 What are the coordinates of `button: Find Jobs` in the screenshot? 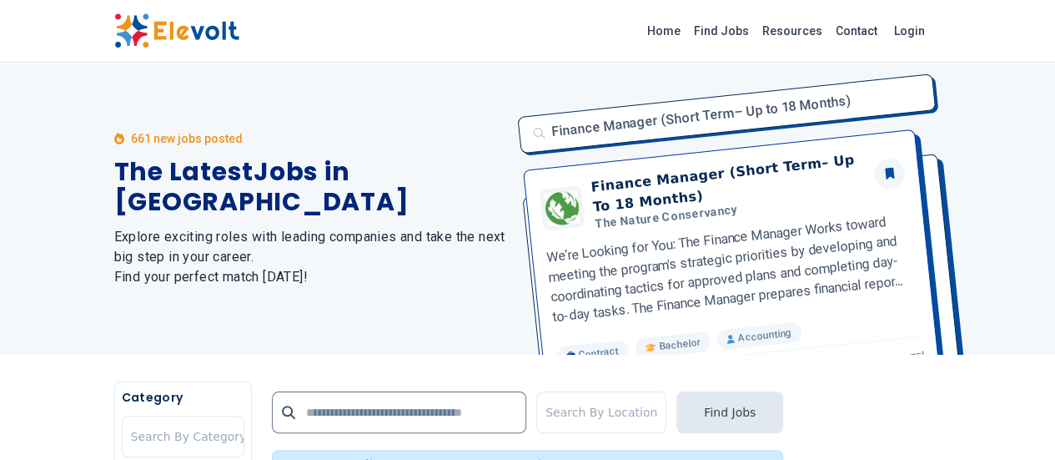 It's located at (730, 412).